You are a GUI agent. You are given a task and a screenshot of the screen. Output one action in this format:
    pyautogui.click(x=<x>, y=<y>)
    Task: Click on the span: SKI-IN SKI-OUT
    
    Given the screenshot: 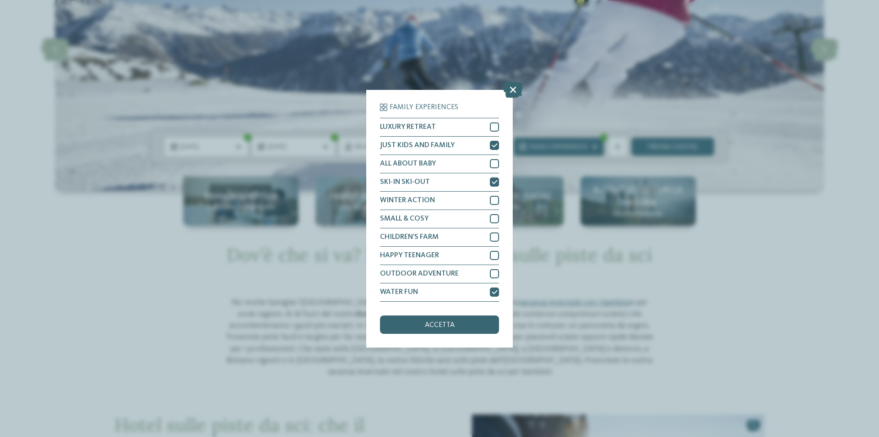 What is the action you would take?
    pyautogui.click(x=405, y=182)
    